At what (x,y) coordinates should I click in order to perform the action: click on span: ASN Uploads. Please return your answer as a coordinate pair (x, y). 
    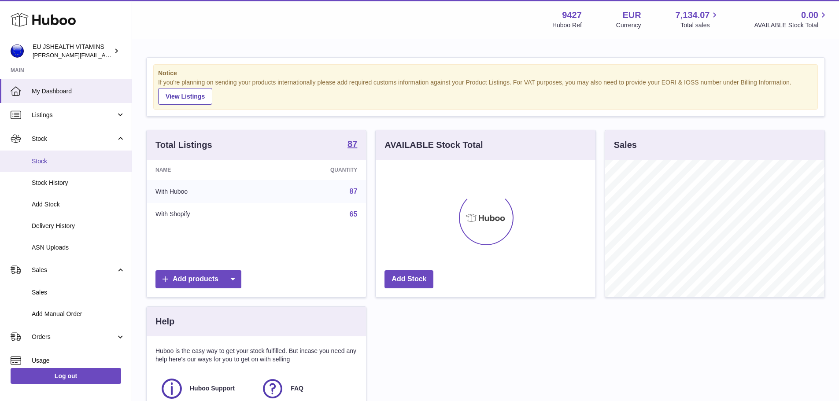
    Looking at the image, I should click on (78, 248).